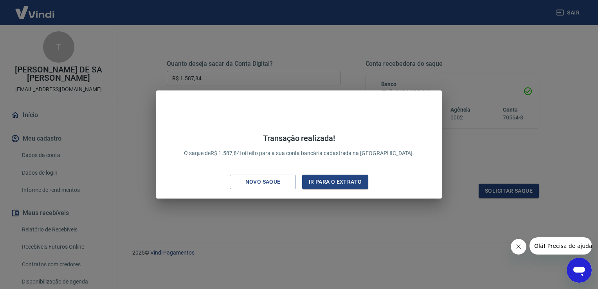  What do you see at coordinates (335, 181) in the screenshot?
I see `button: Ir para o extrato` at bounding box center [335, 181].